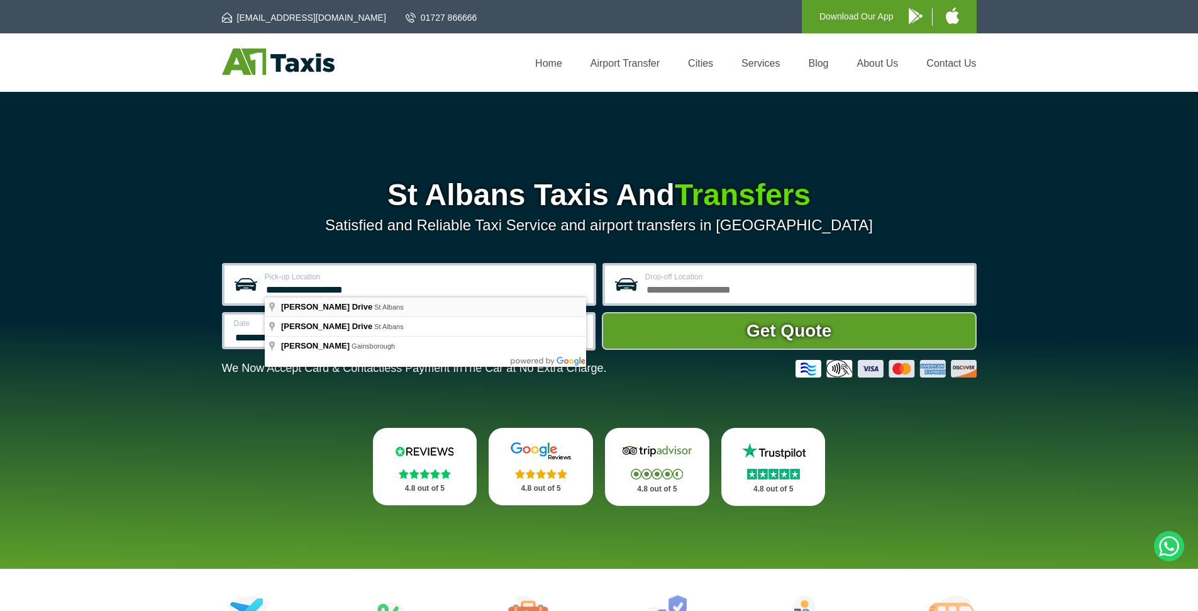  I want to click on img: A1 Taxis iPhone App, so click(952, 16).